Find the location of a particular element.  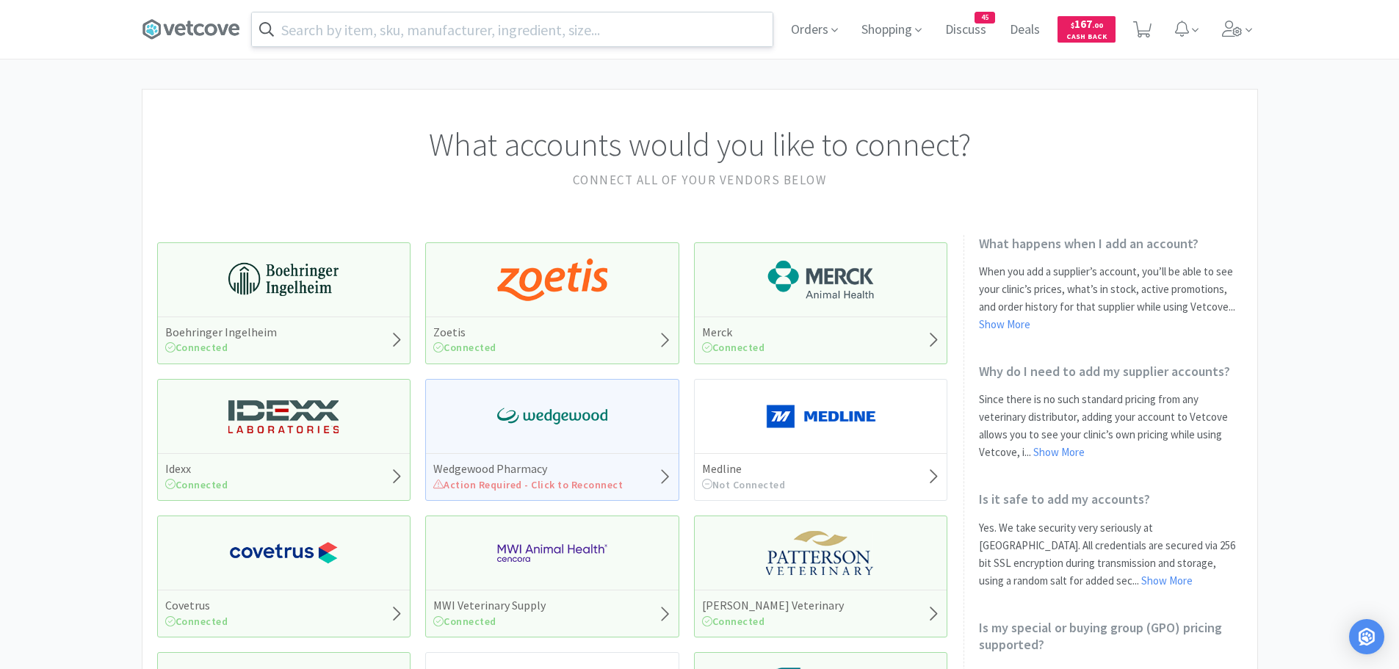

span: Action Required - Click to Reconnect is located at coordinates (528, 485).